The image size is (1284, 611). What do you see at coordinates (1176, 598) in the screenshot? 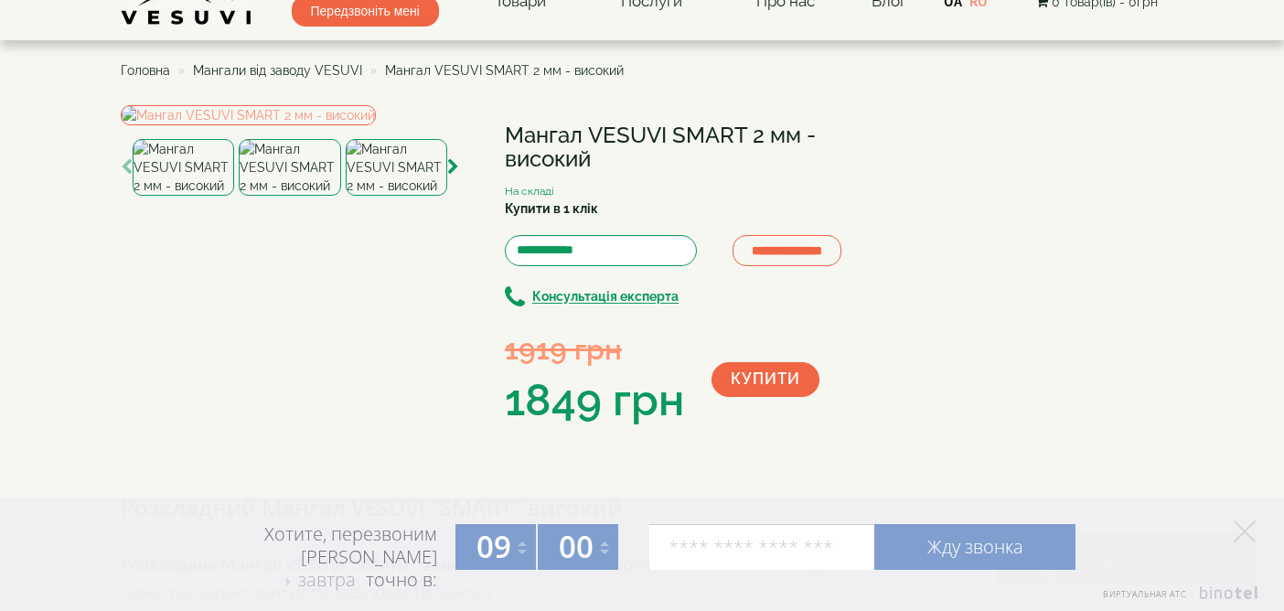
I see `a: Виртуальная АТС` at bounding box center [1176, 598].